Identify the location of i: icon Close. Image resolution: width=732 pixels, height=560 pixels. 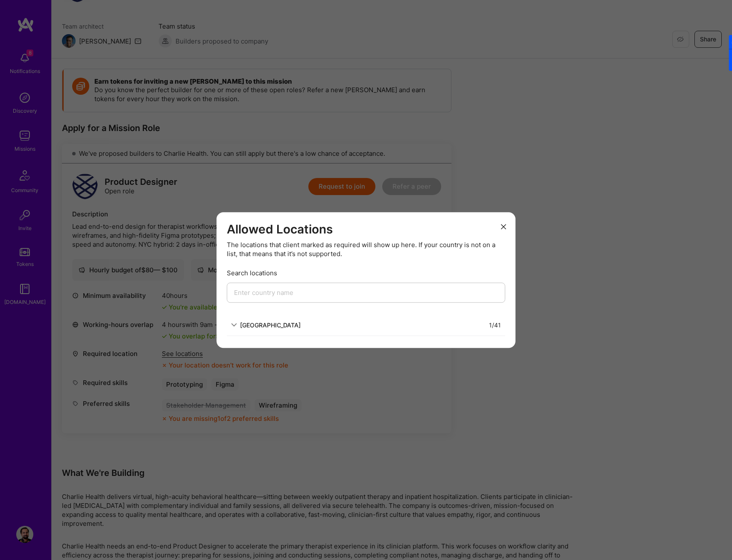
(504, 227).